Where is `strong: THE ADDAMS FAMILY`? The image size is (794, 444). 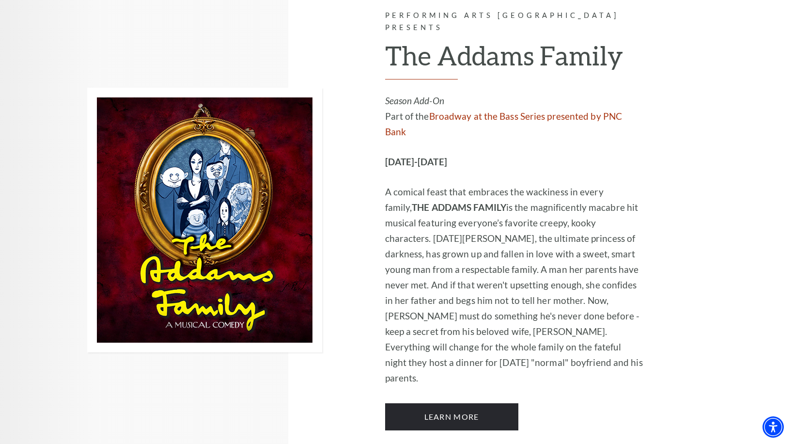 strong: THE ADDAMS FAMILY is located at coordinates (459, 207).